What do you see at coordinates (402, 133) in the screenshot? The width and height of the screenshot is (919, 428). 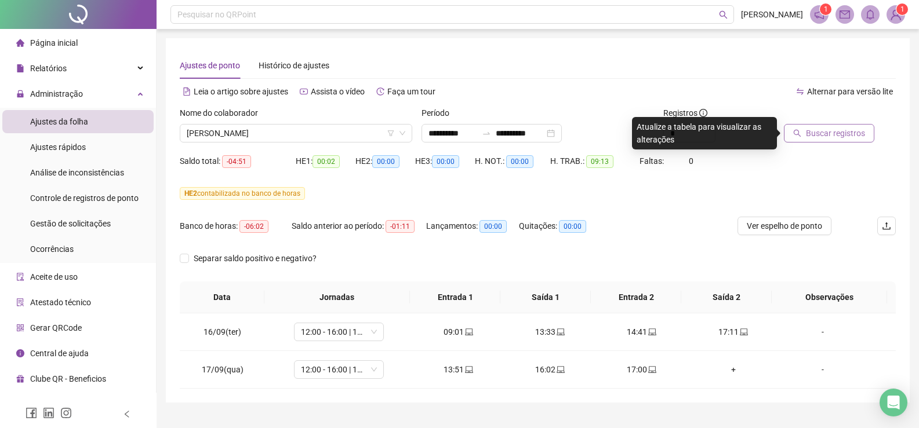 I see `span: down` at bounding box center [402, 133].